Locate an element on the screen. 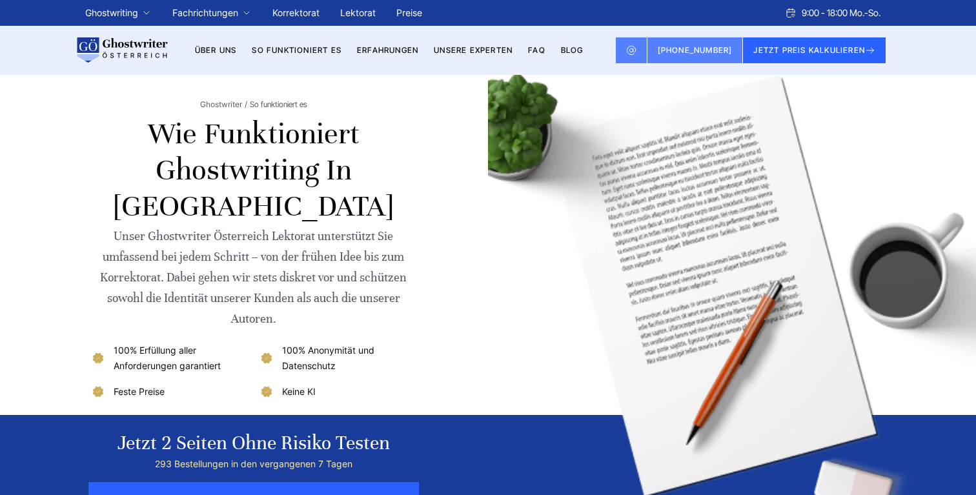 This screenshot has height=495, width=976. img: logo wirschreiben is located at coordinates (121, 50).